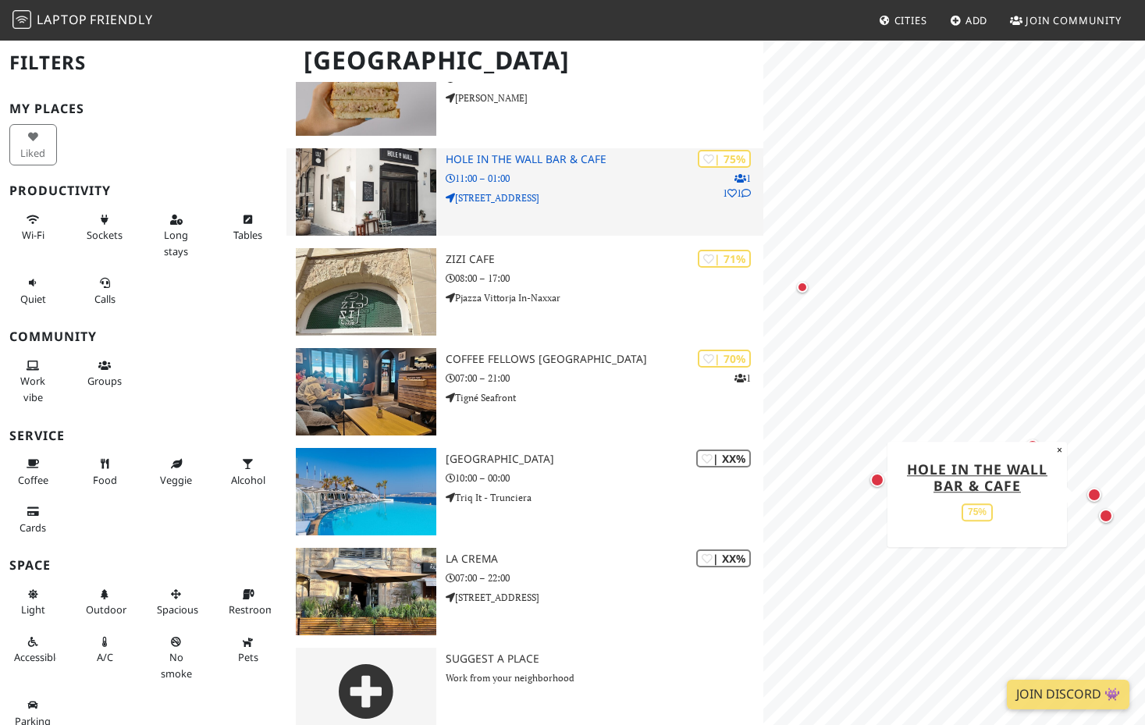 This screenshot has height=725, width=1145. I want to click on button: Spacious, so click(176, 602).